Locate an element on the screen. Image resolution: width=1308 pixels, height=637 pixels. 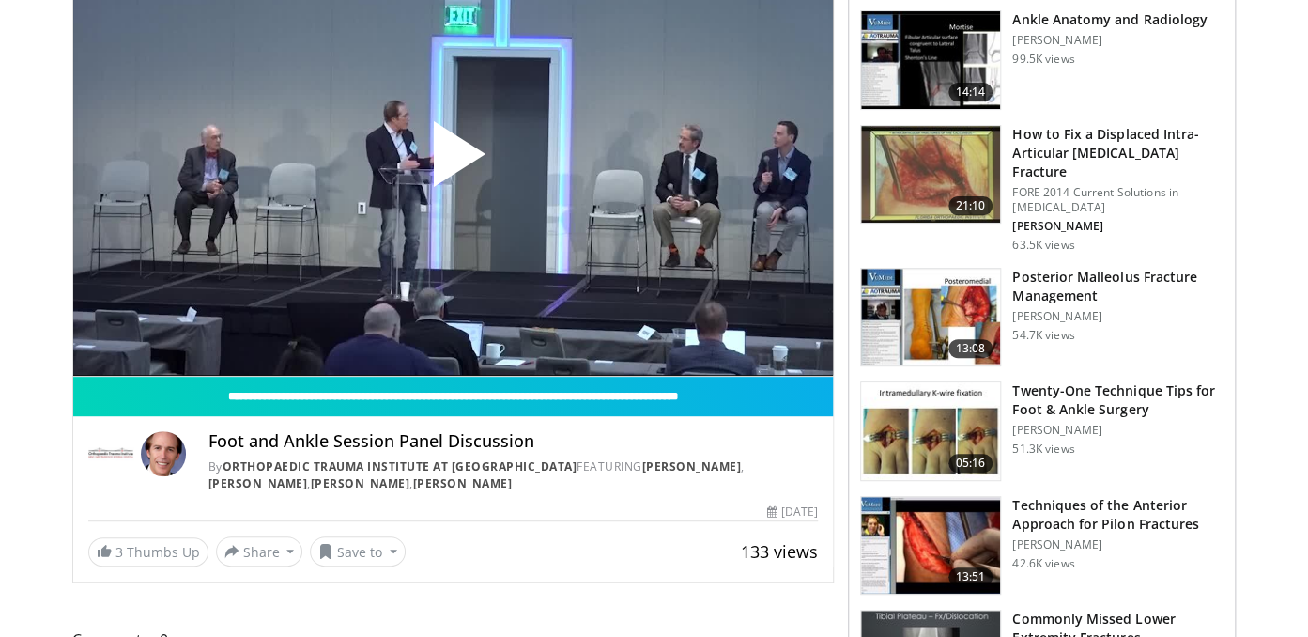
img: e0f65072-4b0e-47c8-b151-d5e709845aef.150x105_q85_crop-smart_upscale.jpg is located at coordinates (931, 546).